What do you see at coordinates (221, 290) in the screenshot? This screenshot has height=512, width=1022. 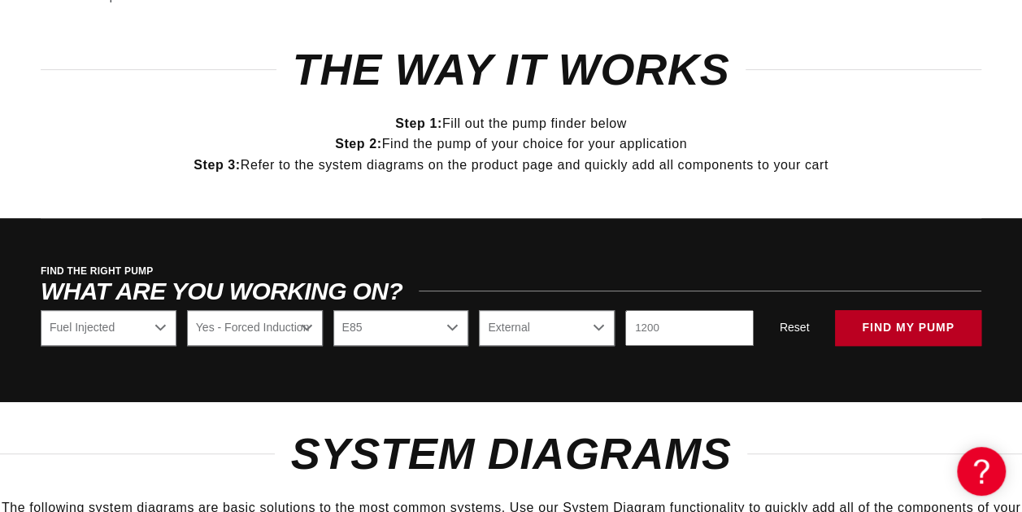 I see `span: What are you working on?` at bounding box center [221, 290].